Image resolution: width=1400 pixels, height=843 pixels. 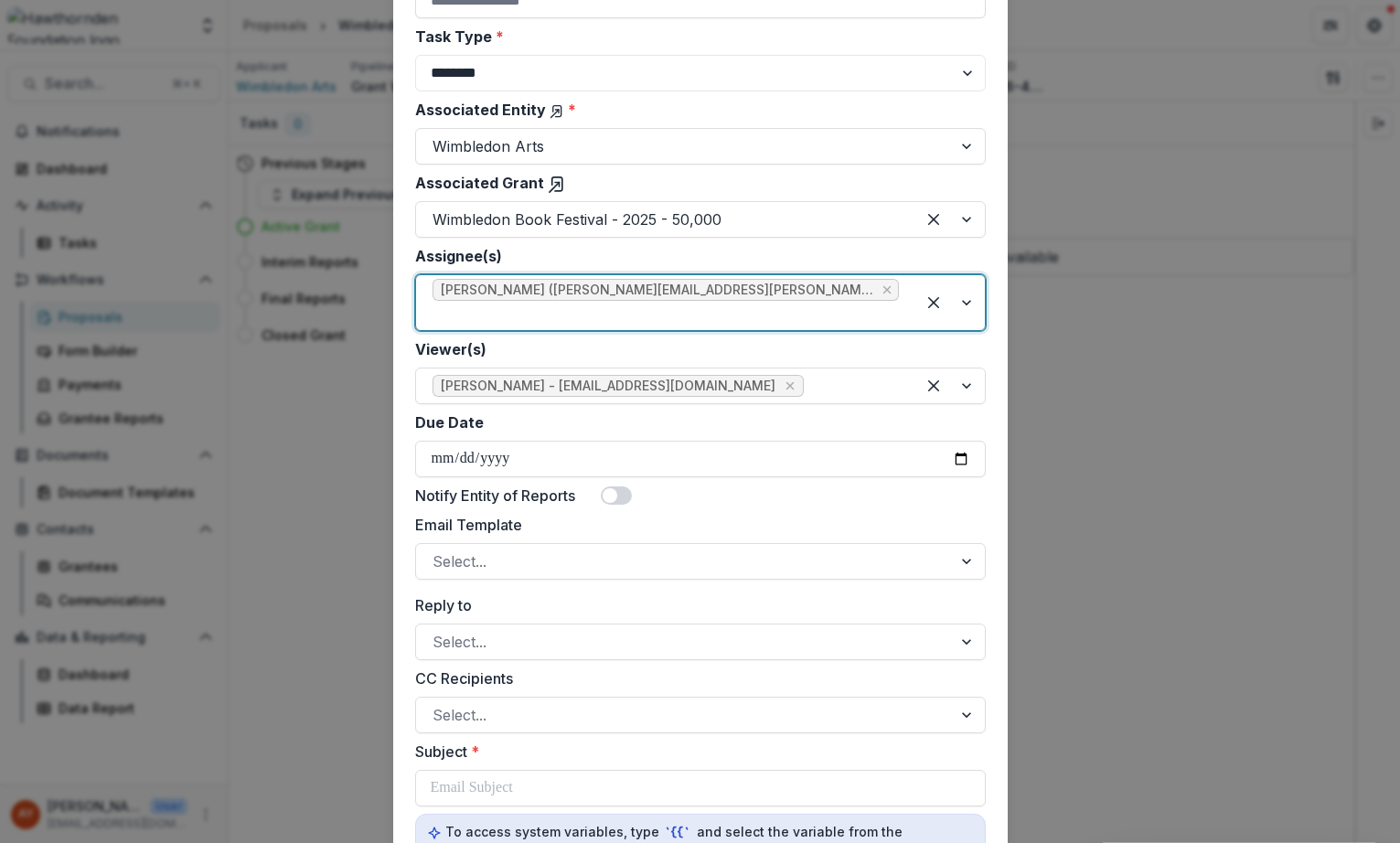 I want to click on label: Due Date, so click(x=449, y=422).